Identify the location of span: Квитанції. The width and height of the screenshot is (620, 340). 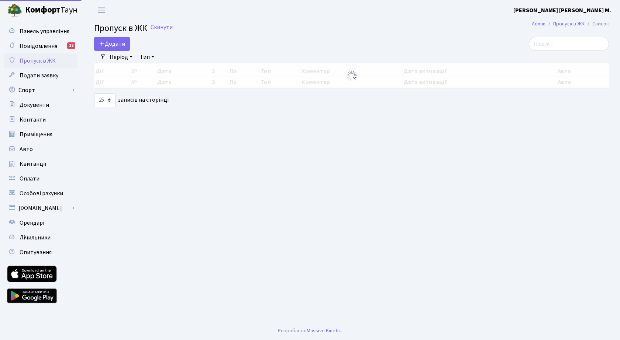
(33, 164).